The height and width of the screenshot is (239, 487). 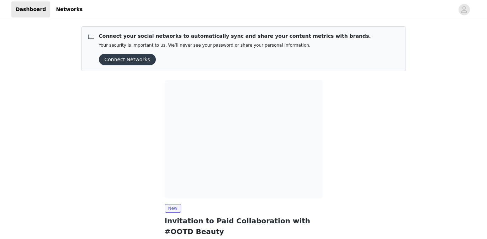 What do you see at coordinates (464, 10) in the screenshot?
I see `div: avatar` at bounding box center [464, 10].